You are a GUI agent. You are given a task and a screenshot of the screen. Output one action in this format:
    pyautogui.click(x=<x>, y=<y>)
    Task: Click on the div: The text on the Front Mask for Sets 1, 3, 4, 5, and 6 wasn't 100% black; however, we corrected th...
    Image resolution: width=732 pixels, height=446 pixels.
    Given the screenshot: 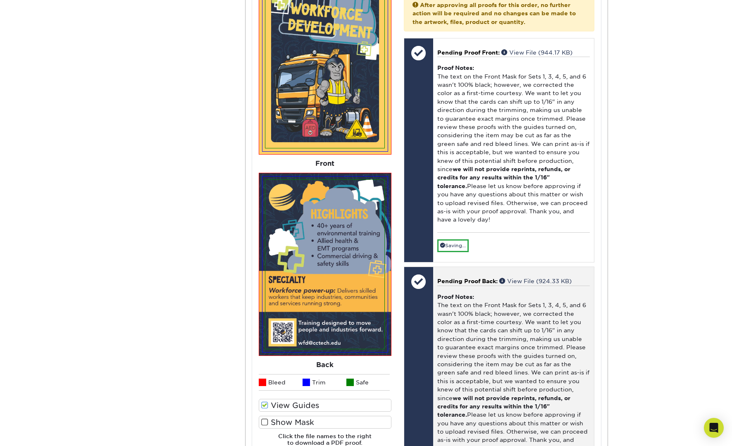 What is the action you would take?
    pyautogui.click(x=513, y=144)
    